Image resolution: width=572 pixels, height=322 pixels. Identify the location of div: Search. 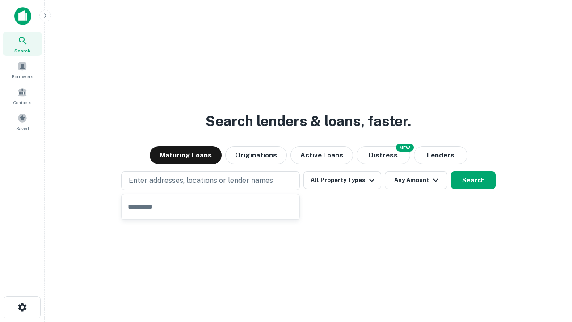
(22, 44).